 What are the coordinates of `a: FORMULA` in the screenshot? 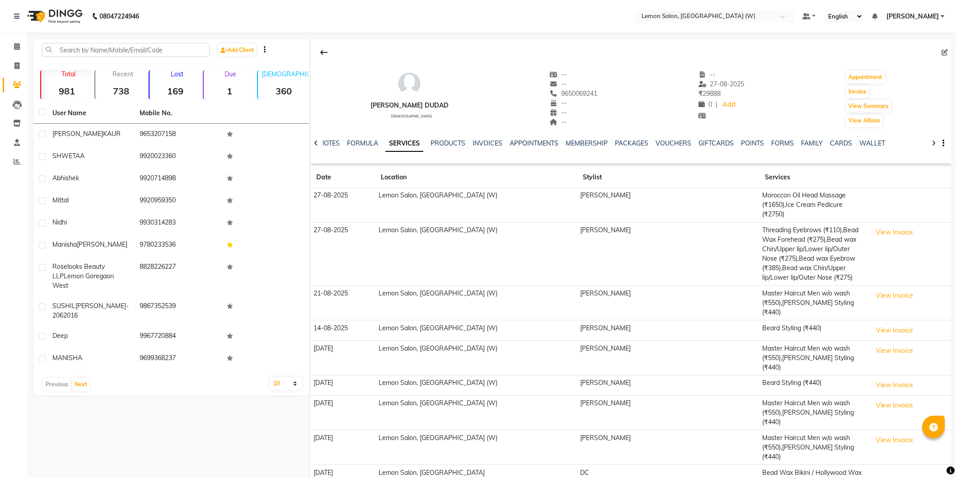 It's located at (362, 143).